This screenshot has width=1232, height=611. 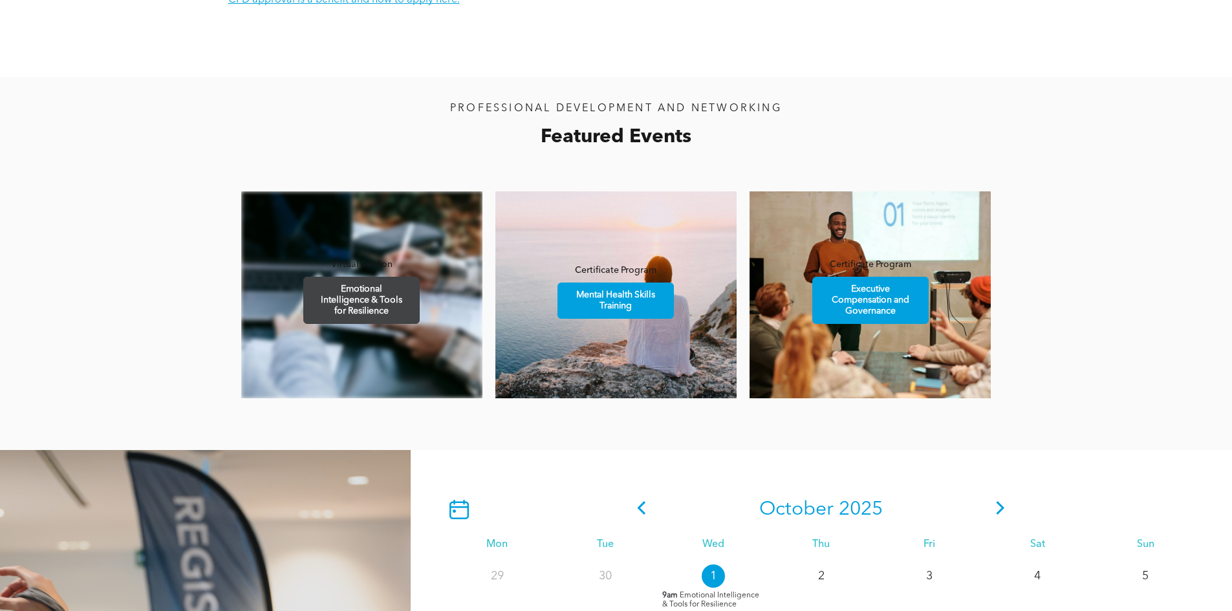 What do you see at coordinates (497, 545) in the screenshot?
I see `div: Mon` at bounding box center [497, 545].